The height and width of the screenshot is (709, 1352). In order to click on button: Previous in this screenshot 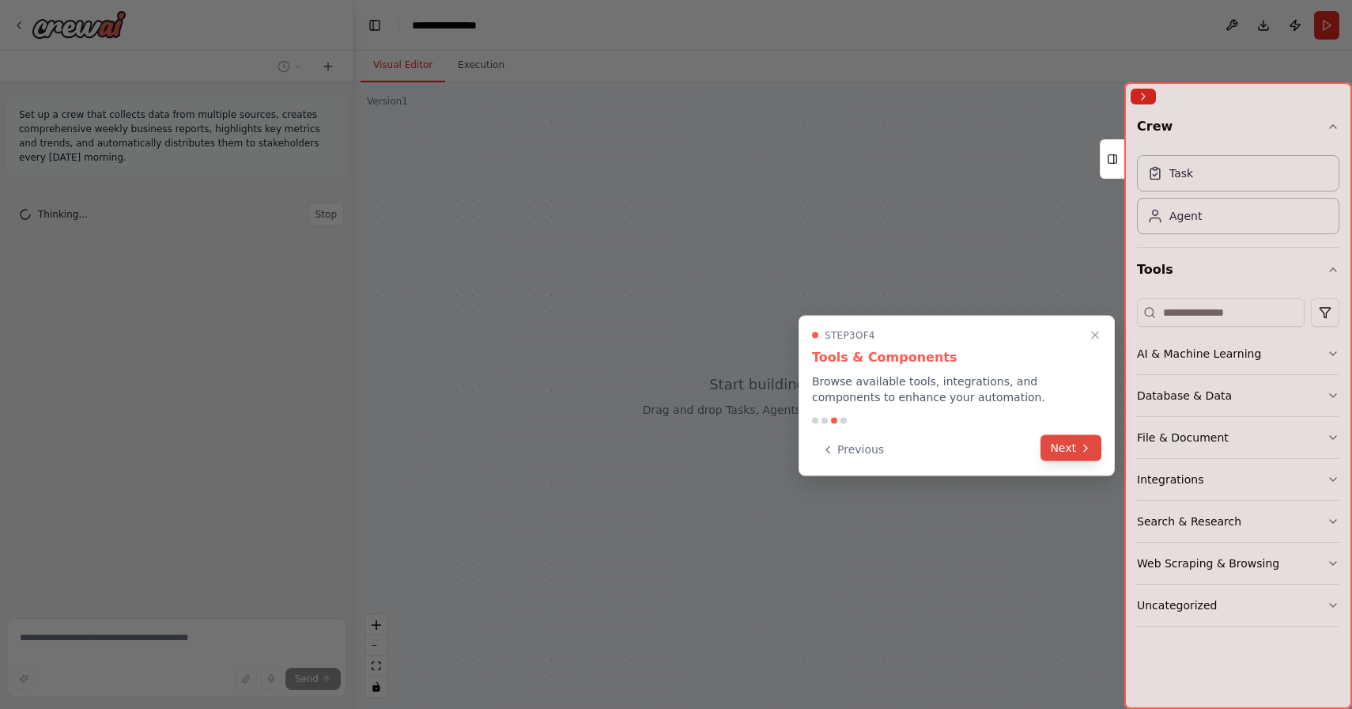, I will do `click(853, 449)`.